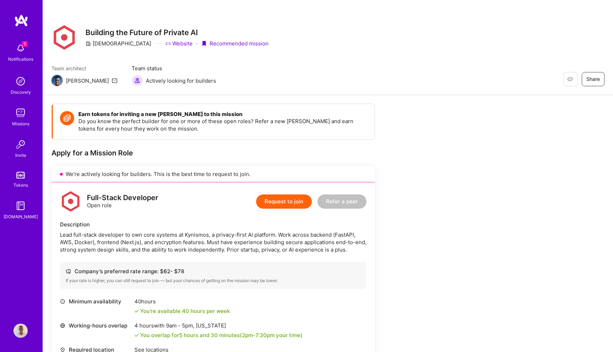  I want to click on div: 40 hours, so click(182, 301).